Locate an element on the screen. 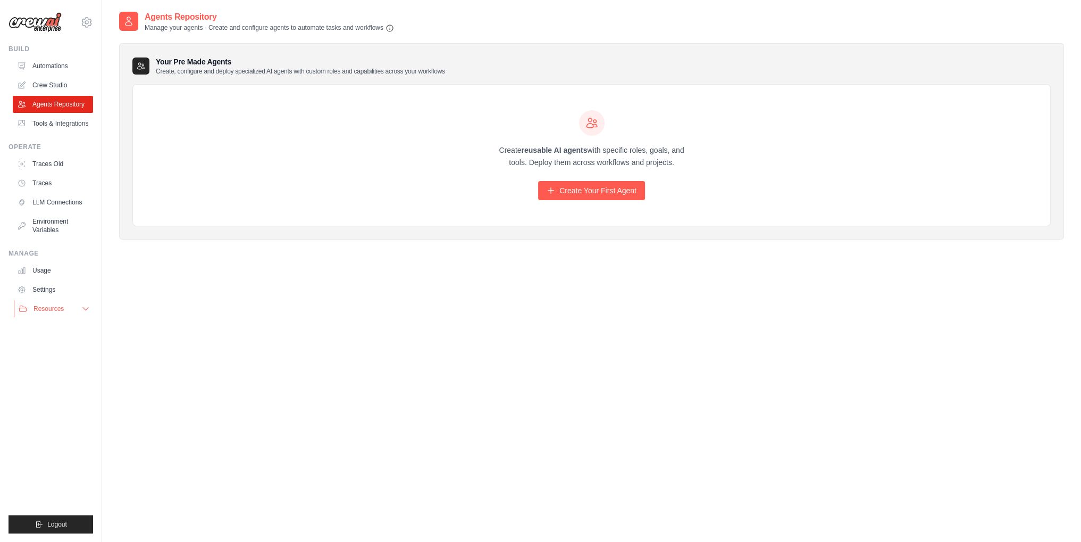  div: Operate is located at coordinates (51, 147).